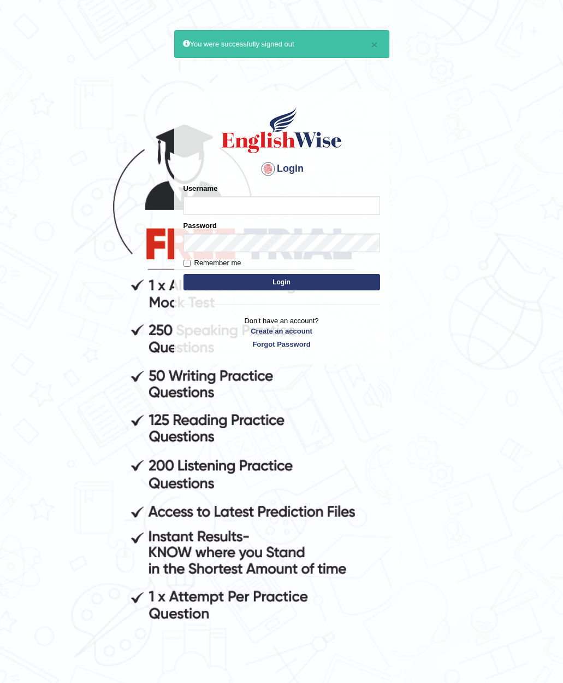  What do you see at coordinates (282, 169) in the screenshot?
I see `h4: Login` at bounding box center [282, 169].